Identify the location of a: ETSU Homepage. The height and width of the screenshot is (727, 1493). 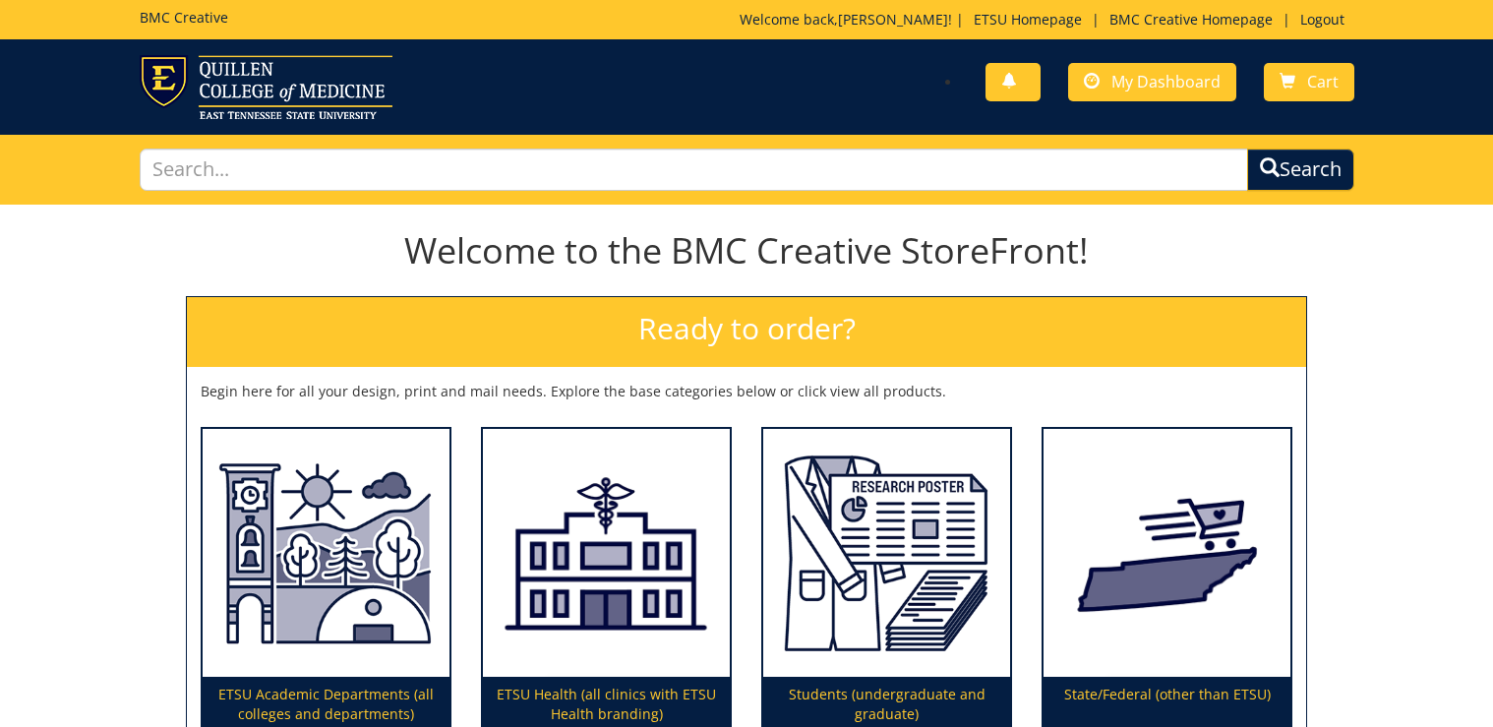
(1028, 19).